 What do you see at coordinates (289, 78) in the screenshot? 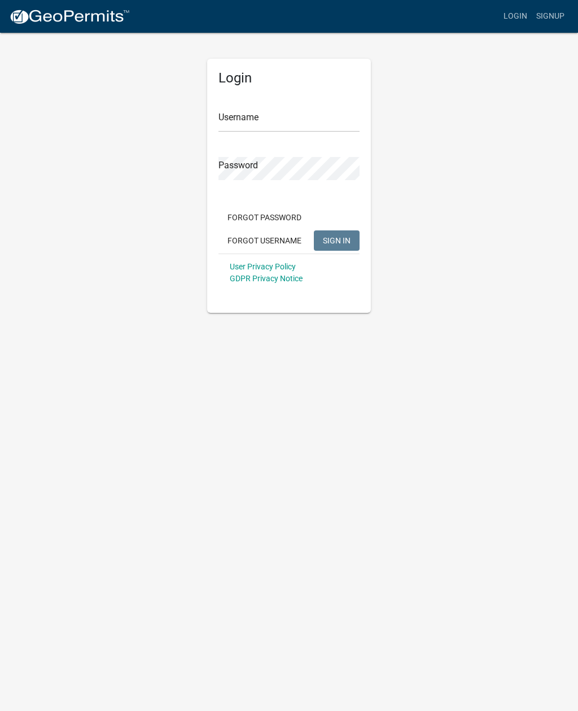
I see `h5: Login` at bounding box center [289, 78].